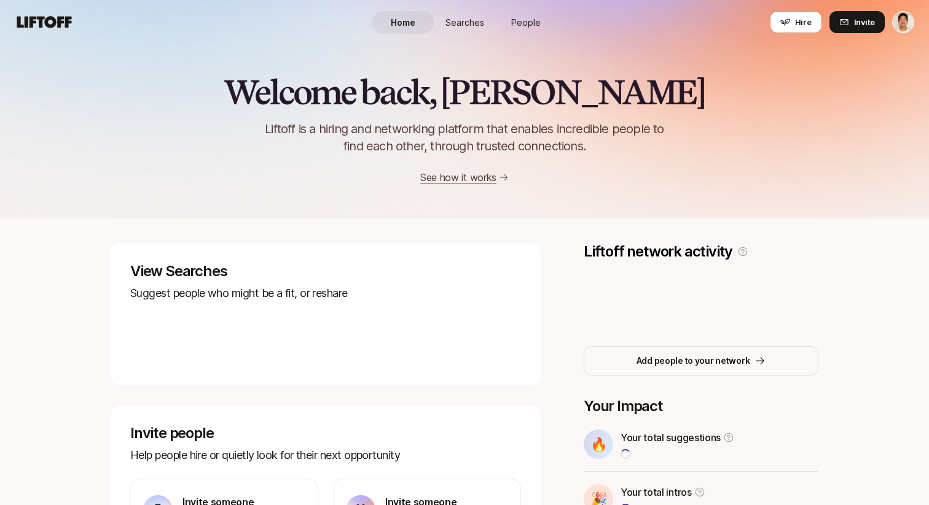 Image resolution: width=929 pixels, height=505 pixels. What do you see at coordinates (326, 294) in the screenshot?
I see `p: Suggest people who might be a fit, or reshare` at bounding box center [326, 294].